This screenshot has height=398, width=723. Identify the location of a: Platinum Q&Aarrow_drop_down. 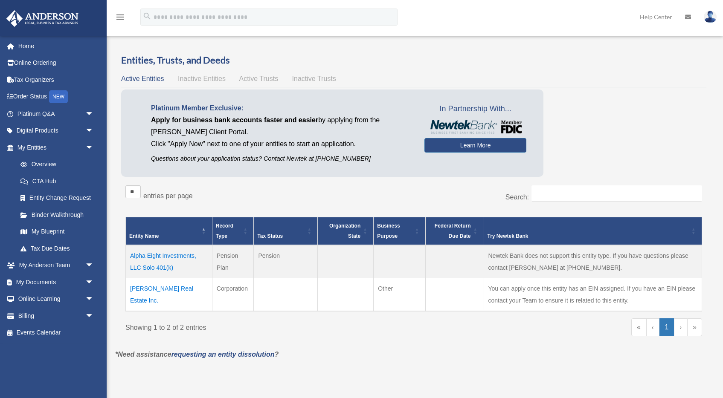
(56, 114).